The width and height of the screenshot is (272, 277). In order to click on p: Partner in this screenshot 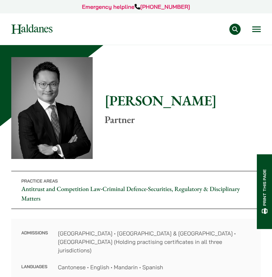, I will do `click(183, 120)`.